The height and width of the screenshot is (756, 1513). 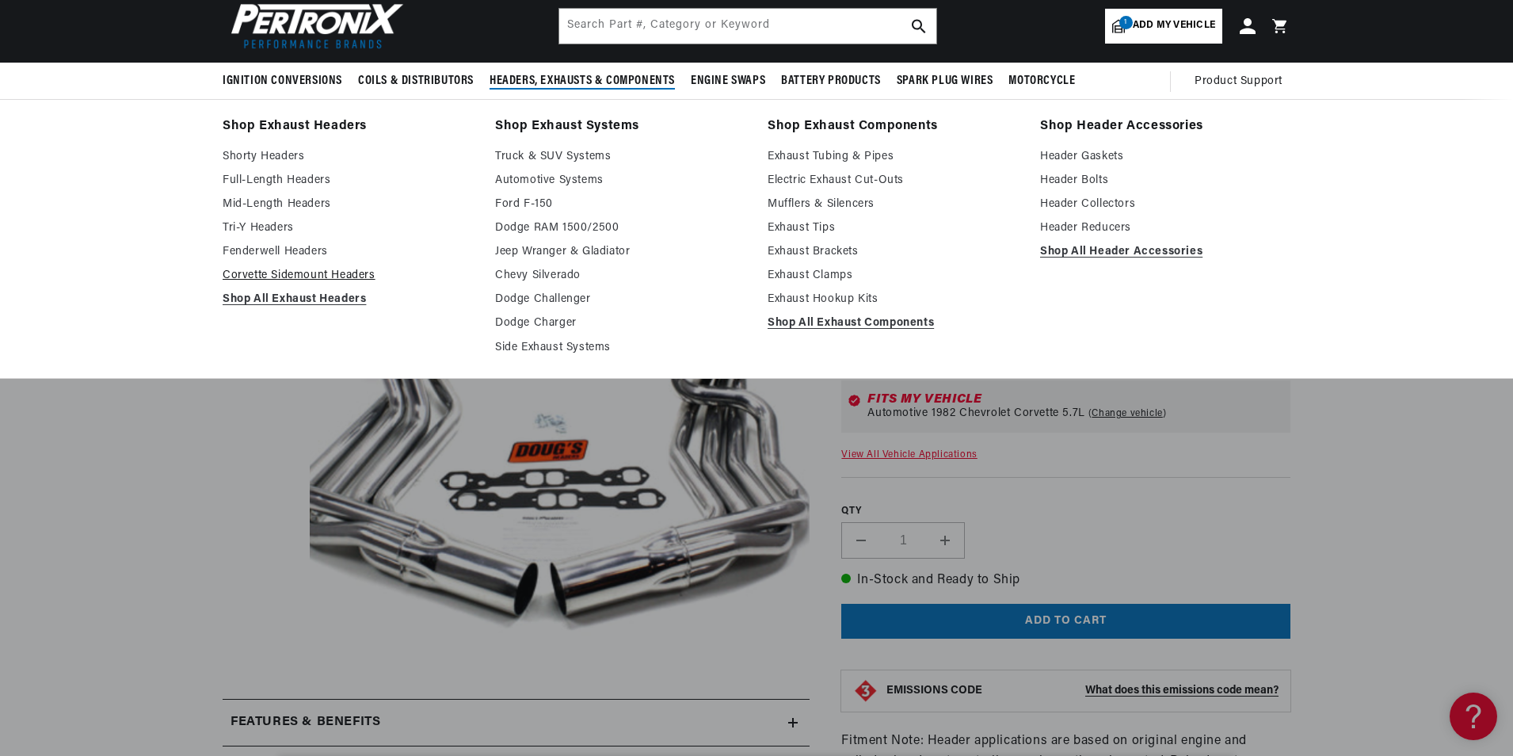 I want to click on img: Emissions code, so click(x=866, y=691).